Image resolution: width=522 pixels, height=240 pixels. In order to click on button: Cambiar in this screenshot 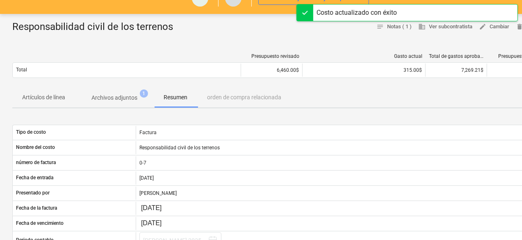, I will do `click(494, 27)`.